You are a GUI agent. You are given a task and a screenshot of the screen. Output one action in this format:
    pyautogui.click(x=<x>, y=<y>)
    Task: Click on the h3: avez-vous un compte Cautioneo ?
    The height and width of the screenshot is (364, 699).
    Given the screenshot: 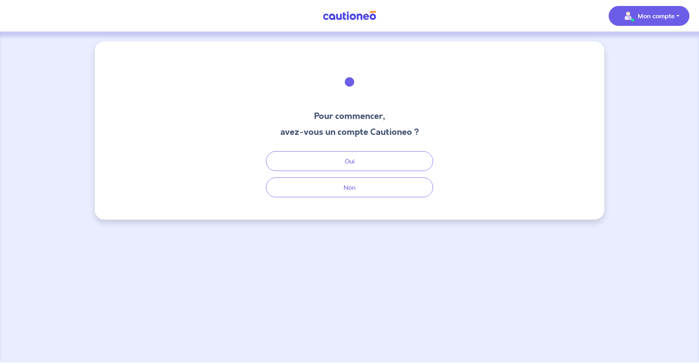 What is the action you would take?
    pyautogui.click(x=349, y=132)
    